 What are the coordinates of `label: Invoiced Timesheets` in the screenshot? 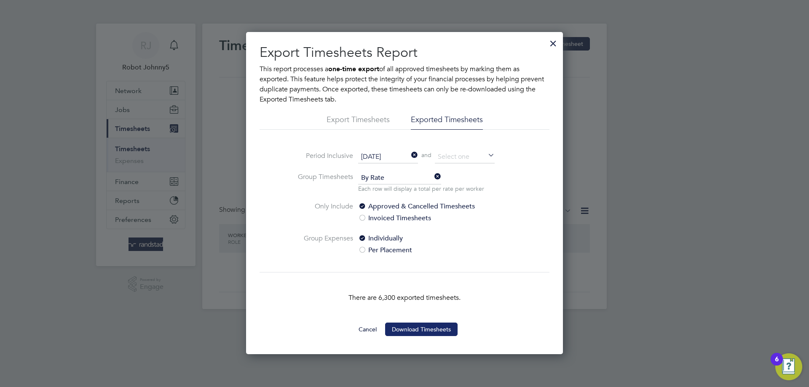 It's located at (428, 218).